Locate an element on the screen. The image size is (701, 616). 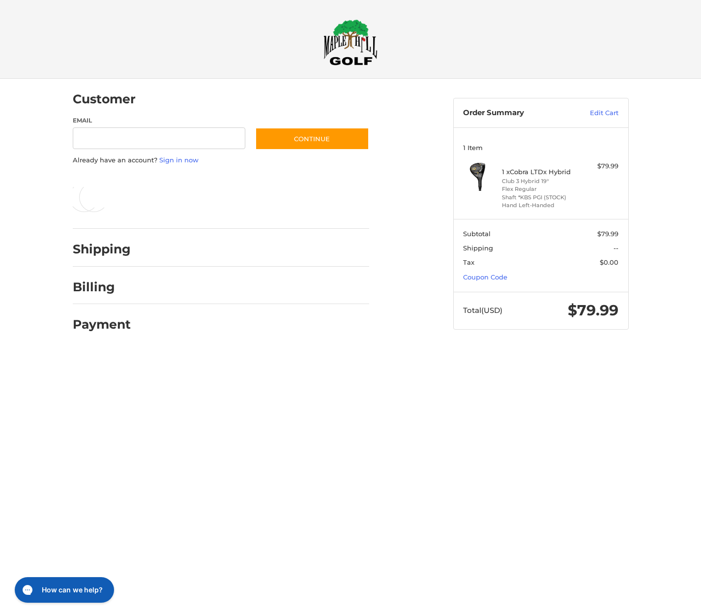
h2: Billing is located at coordinates (101, 287).